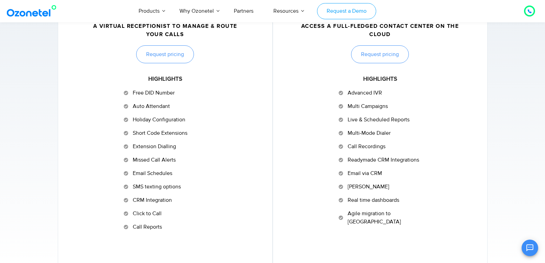  What do you see at coordinates (380, 30) in the screenshot?
I see `h5: Access a full-fledged contact center on the cloud` at bounding box center [380, 30].